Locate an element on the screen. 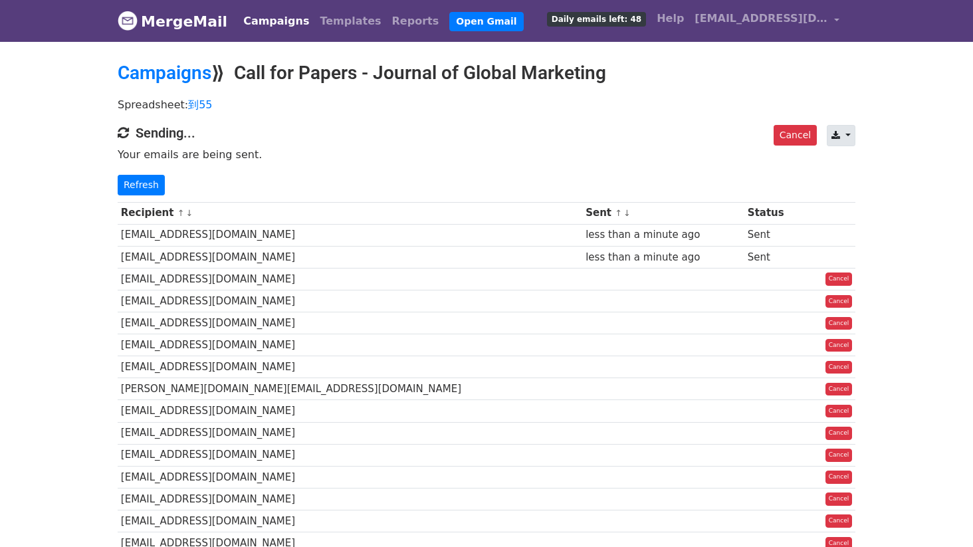 This screenshot has width=973, height=547. a: Daily emails left: 48 is located at coordinates (596, 19).